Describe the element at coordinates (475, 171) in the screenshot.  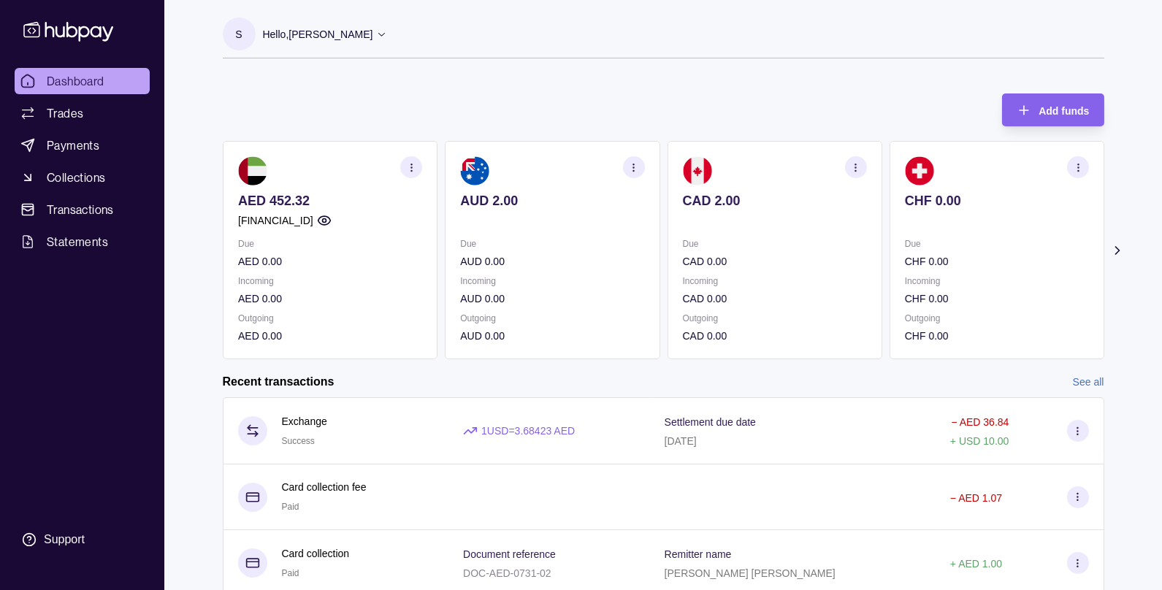
I see `img: au` at that location.